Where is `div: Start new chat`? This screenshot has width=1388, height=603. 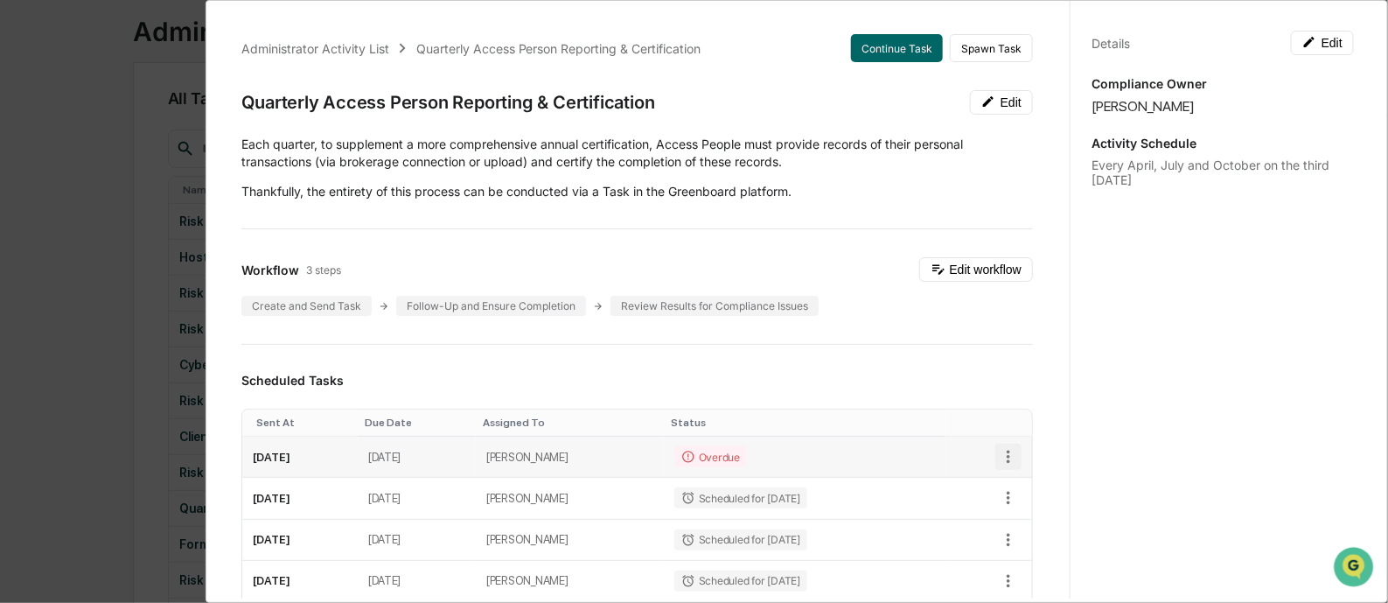
div: Start new chat is located at coordinates (173, 143).